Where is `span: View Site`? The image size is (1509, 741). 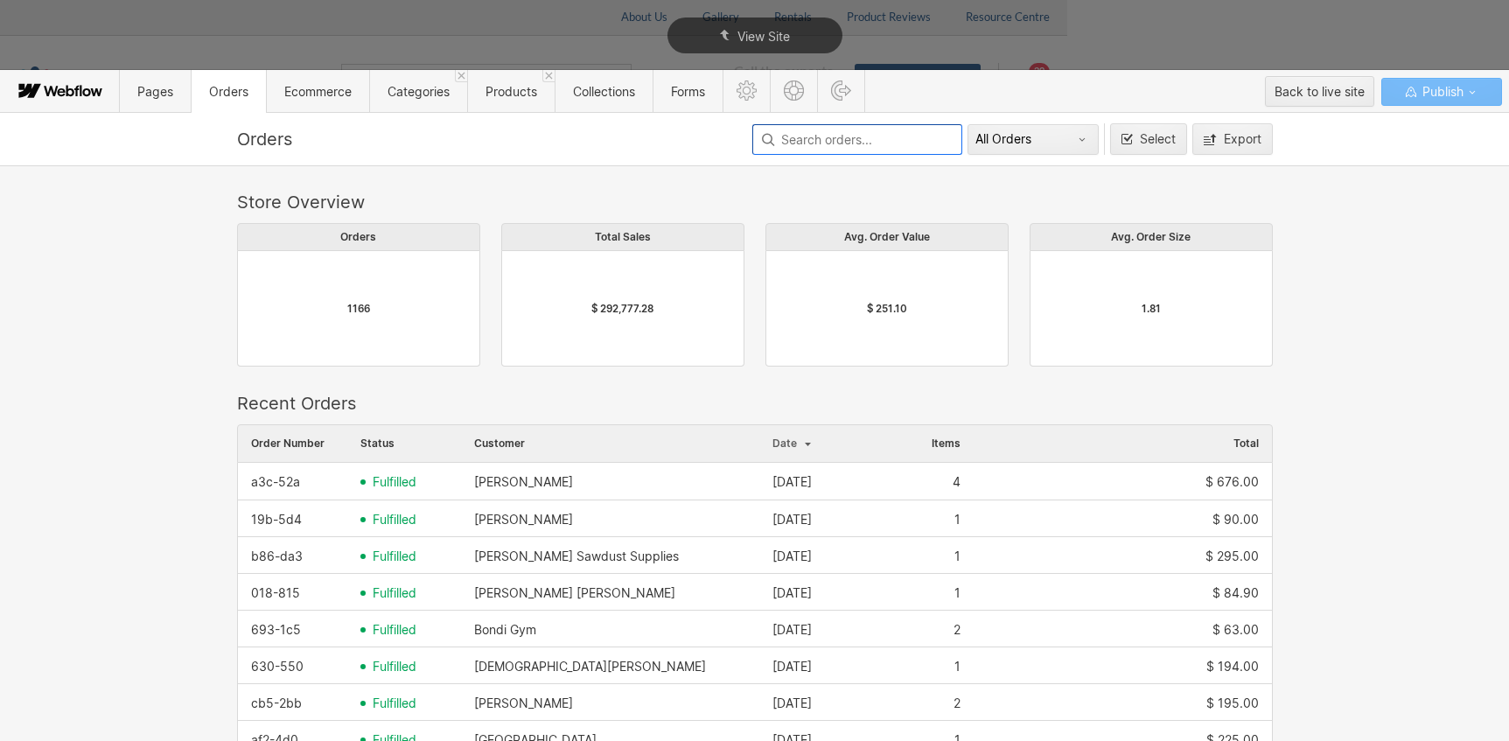 span: View Site is located at coordinates (764, 36).